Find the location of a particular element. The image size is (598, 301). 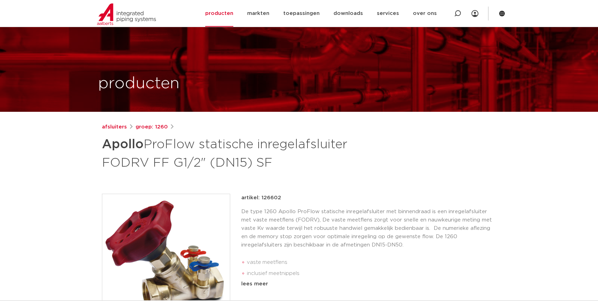

p: artikel: 126602 is located at coordinates (261, 198).